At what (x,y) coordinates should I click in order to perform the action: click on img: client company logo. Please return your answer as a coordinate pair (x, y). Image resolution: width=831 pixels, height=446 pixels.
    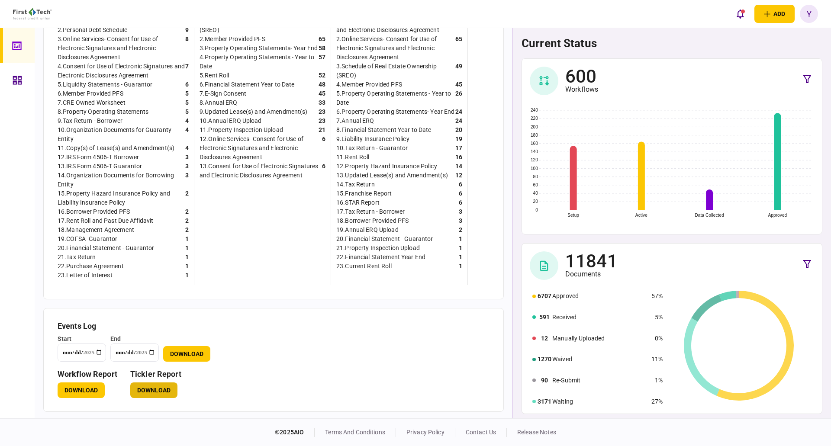
    Looking at the image, I should click on (32, 14).